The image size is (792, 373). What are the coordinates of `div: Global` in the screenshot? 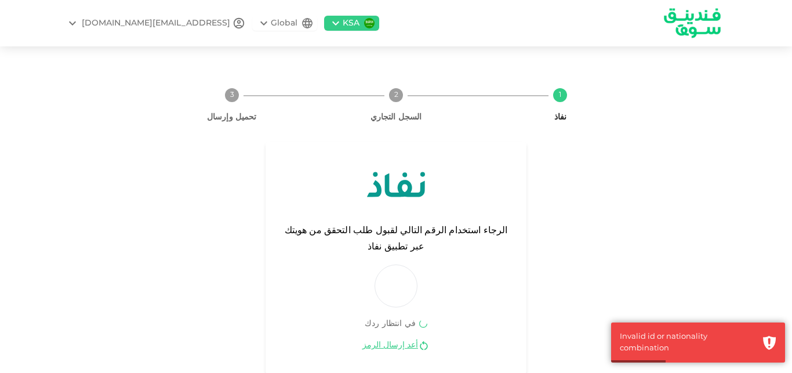 It's located at (284, 23).